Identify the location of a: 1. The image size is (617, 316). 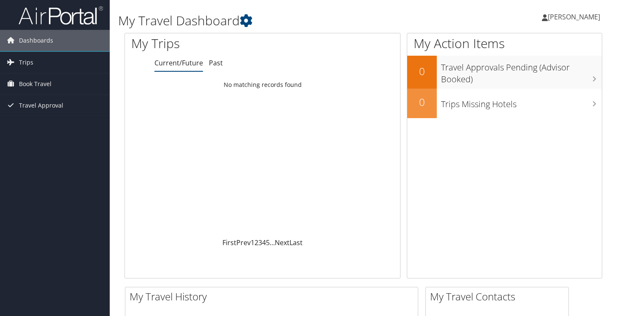
(252, 243).